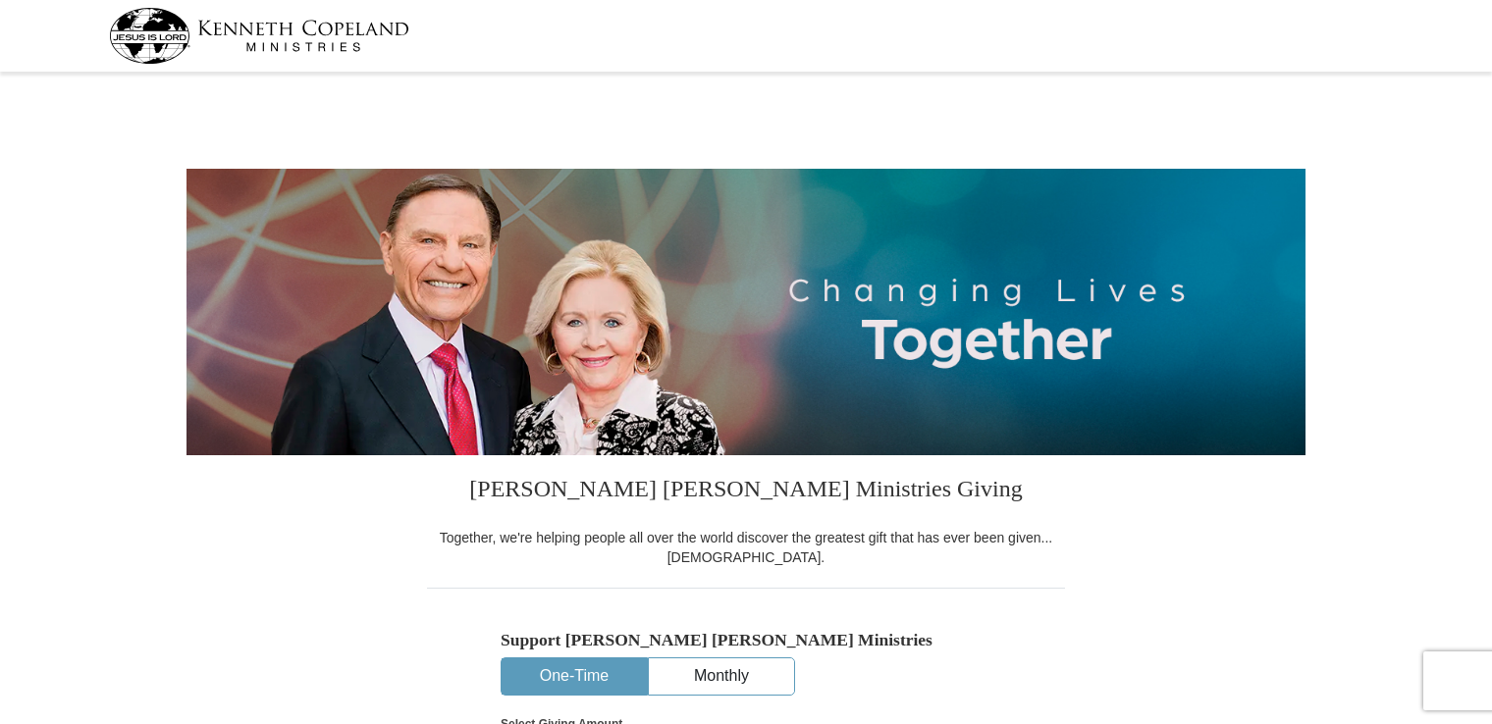  Describe the element at coordinates (721, 676) in the screenshot. I see `button: Monthly` at that location.